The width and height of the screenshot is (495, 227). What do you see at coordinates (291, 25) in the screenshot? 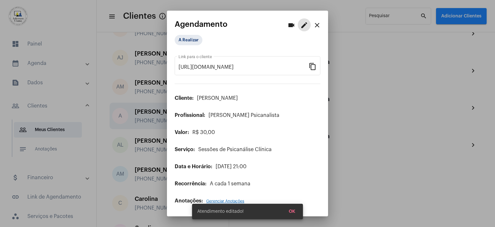
I see `mat-icon: videocam` at bounding box center [291, 25].